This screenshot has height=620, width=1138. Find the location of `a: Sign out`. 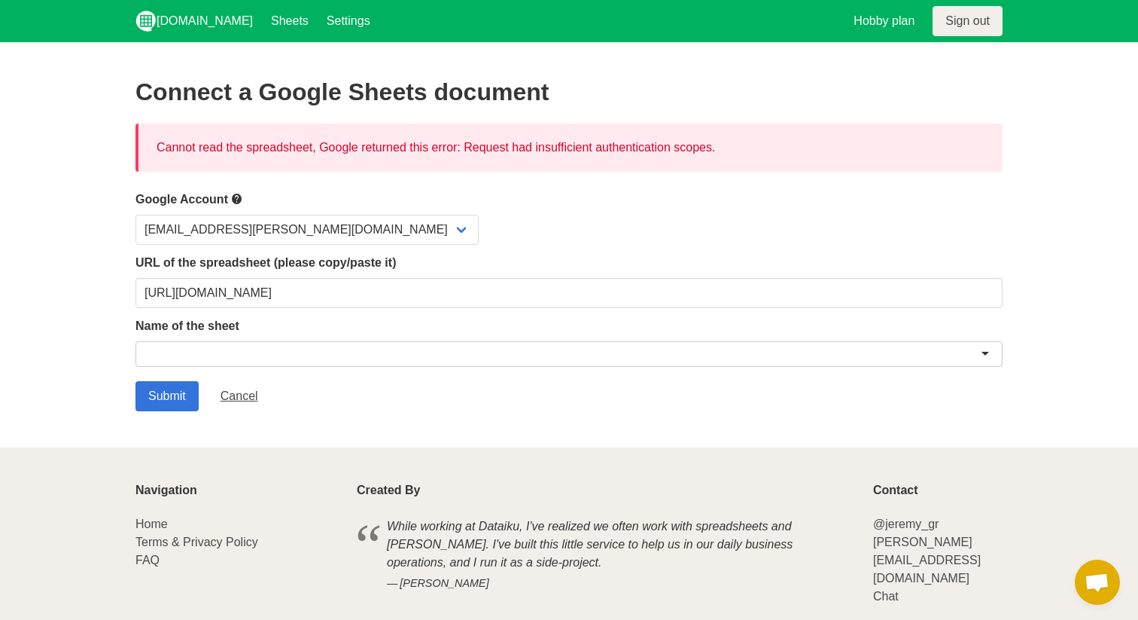

a: Sign out is located at coordinates (967, 21).